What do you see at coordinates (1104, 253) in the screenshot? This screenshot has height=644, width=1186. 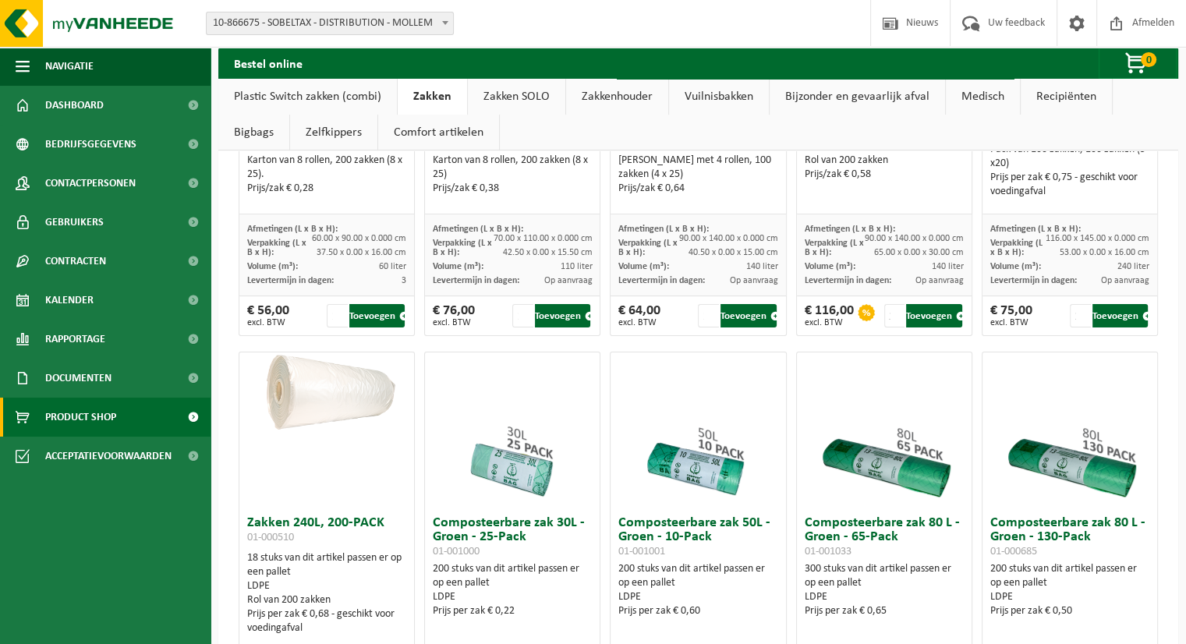 I see `span: 53.00 x 0.00 x 16.00 cm` at bounding box center [1104, 253].